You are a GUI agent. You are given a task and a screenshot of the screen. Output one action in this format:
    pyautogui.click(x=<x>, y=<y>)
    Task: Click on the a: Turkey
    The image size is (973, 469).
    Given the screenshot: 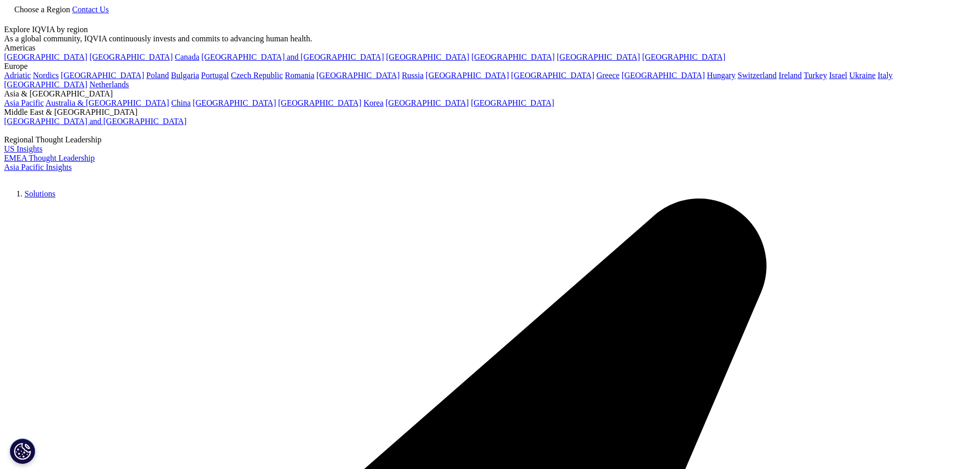 What is the action you would take?
    pyautogui.click(x=816, y=75)
    